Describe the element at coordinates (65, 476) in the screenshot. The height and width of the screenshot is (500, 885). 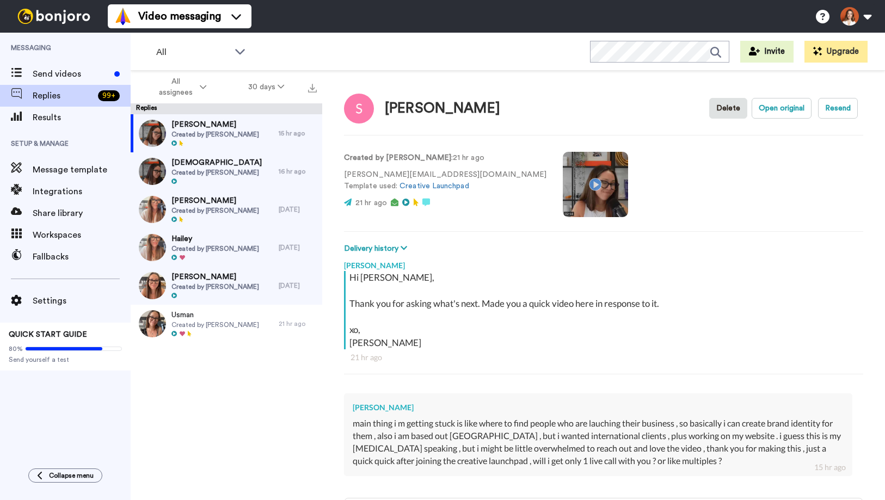
I see `button: Collapse menu` at that location.